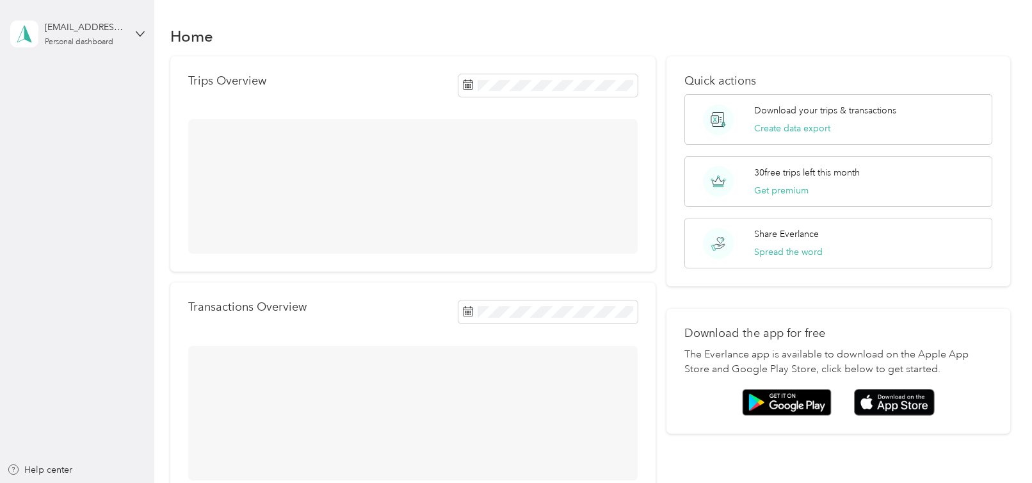 Image resolution: width=1032 pixels, height=483 pixels. I want to click on p: The Everlance app is available to download on the Apple App Store and Google Play Store, click be..., so click(838, 362).